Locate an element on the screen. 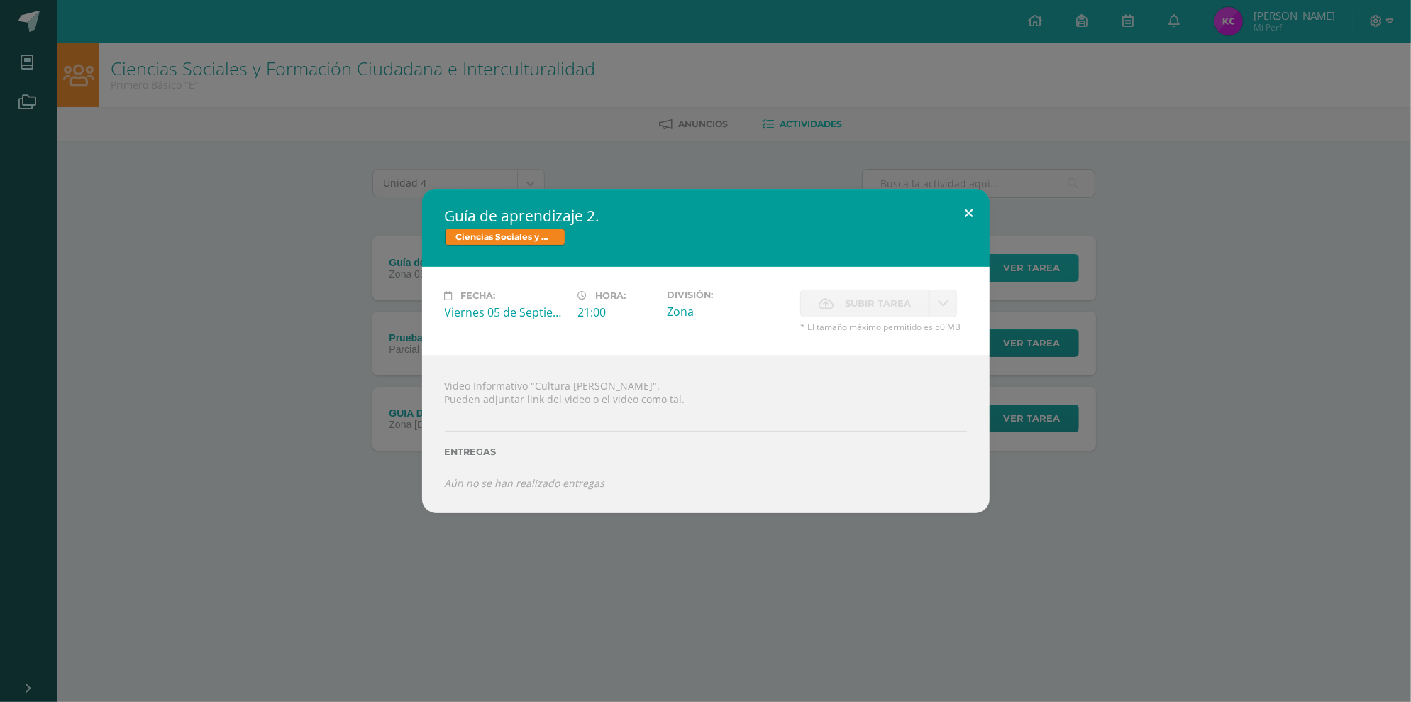 Image resolution: width=1411 pixels, height=702 pixels. a: La fecha de entrega ha expirado is located at coordinates (943, 303).